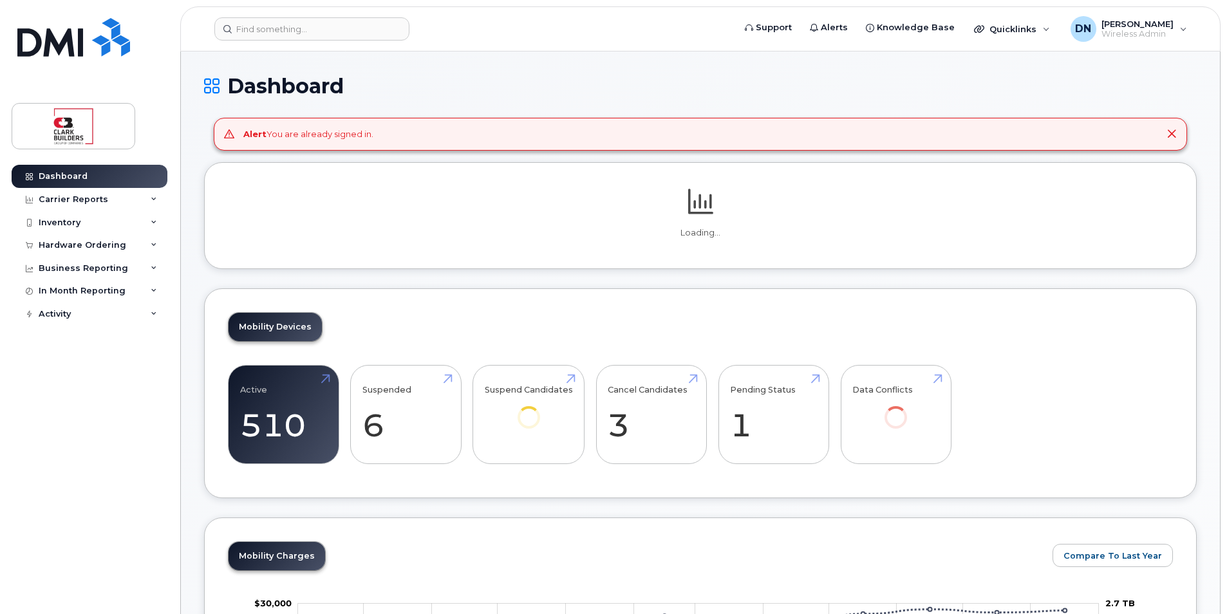 Image resolution: width=1227 pixels, height=614 pixels. I want to click on button: Compare To Last Year, so click(1112, 555).